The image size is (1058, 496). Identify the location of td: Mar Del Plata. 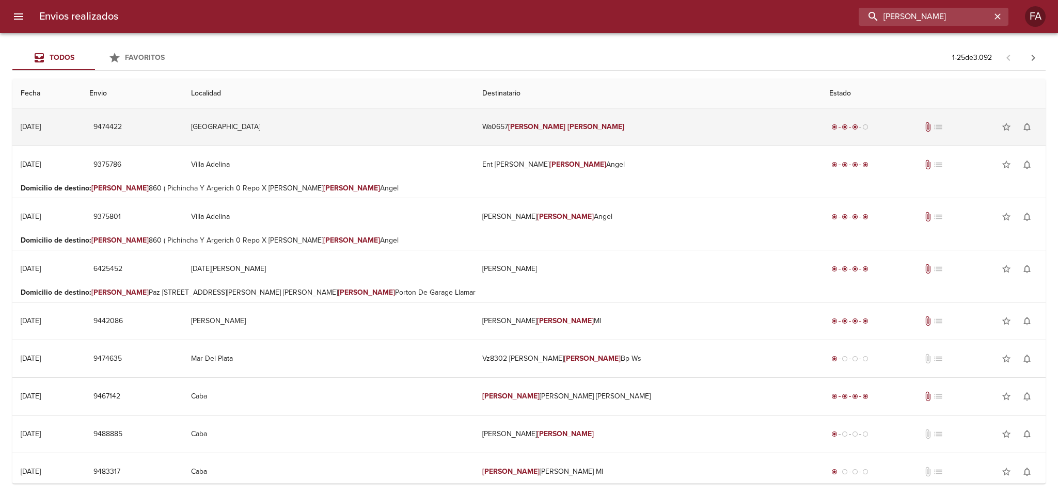
(328, 359).